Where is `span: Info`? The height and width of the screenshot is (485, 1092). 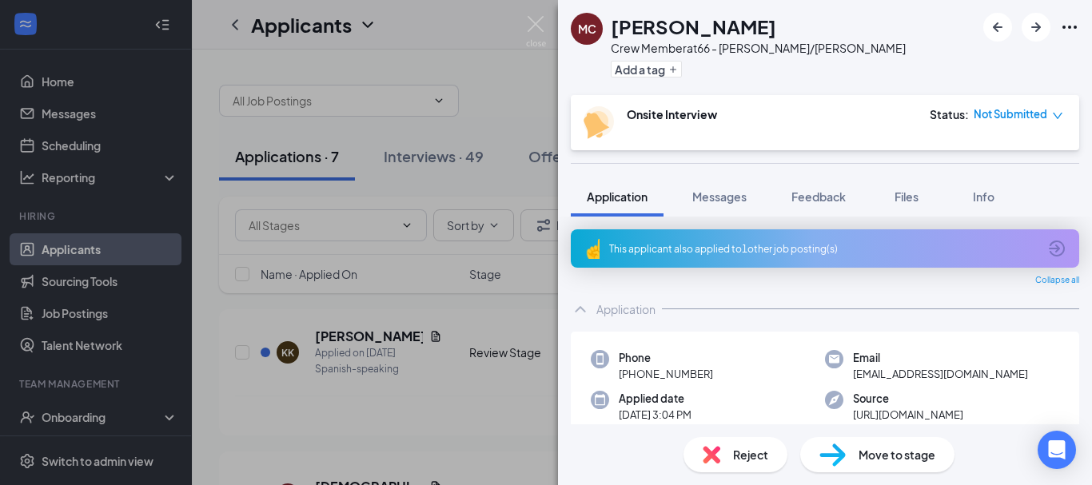
span: Info is located at coordinates (984, 197).